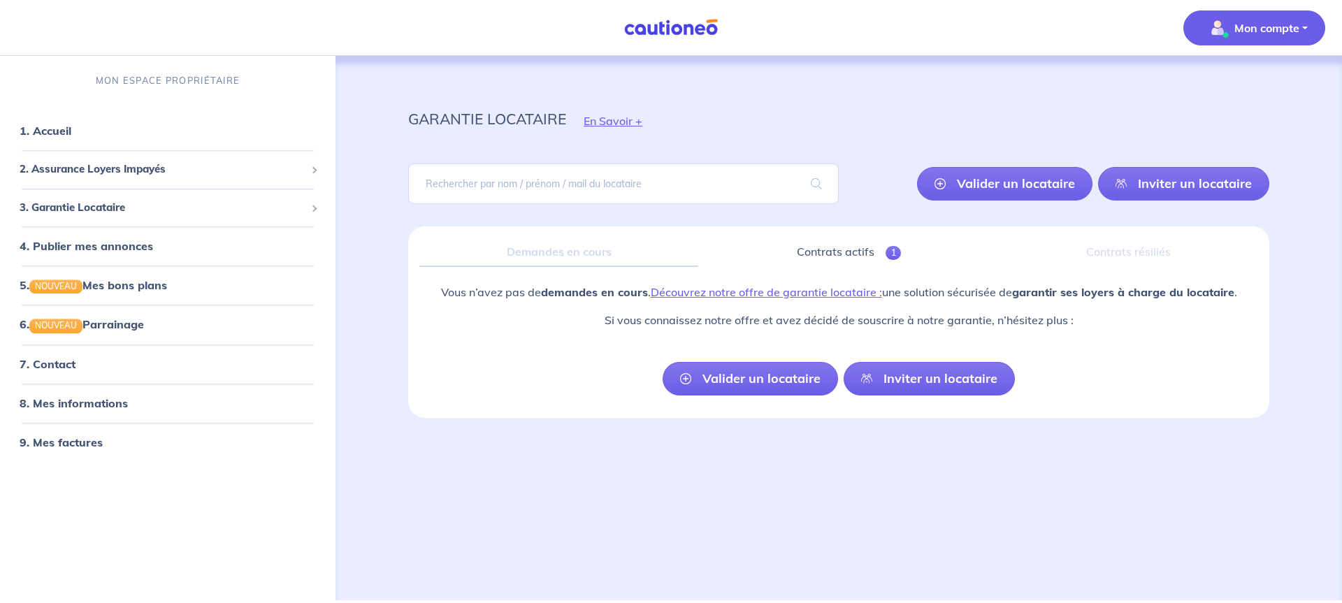 The width and height of the screenshot is (1342, 603). Describe the element at coordinates (168, 325) in the screenshot. I see `div: 6.NOUVEAUParrainage` at that location.